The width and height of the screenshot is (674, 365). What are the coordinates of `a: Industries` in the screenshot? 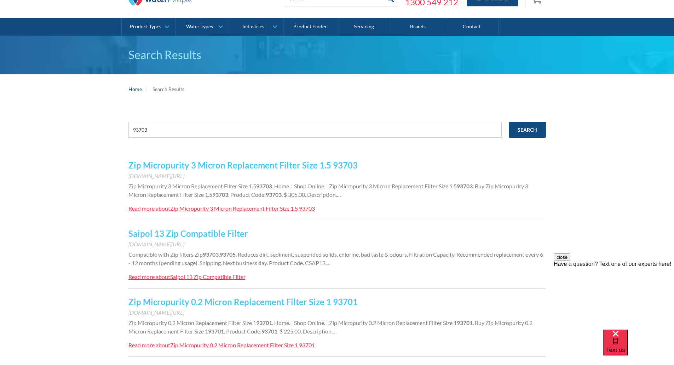 It's located at (256, 27).